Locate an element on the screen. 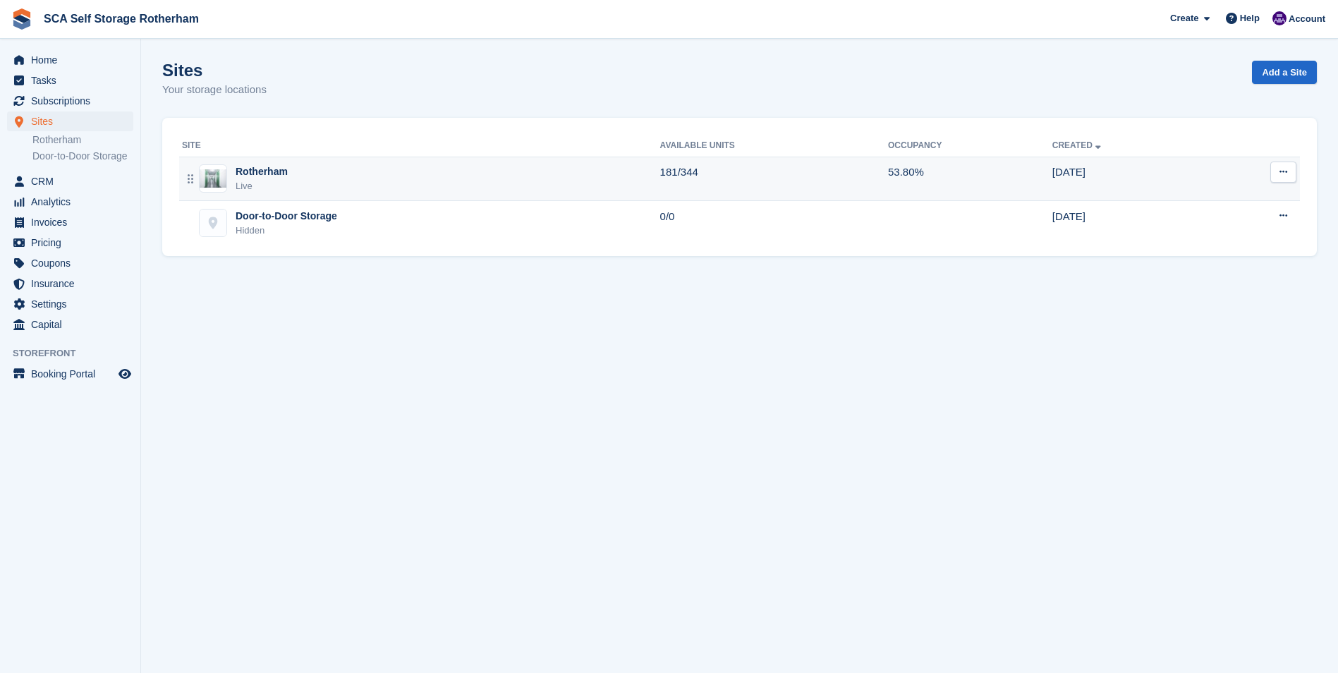 The image size is (1338, 673). span: Create is located at coordinates (1184, 18).